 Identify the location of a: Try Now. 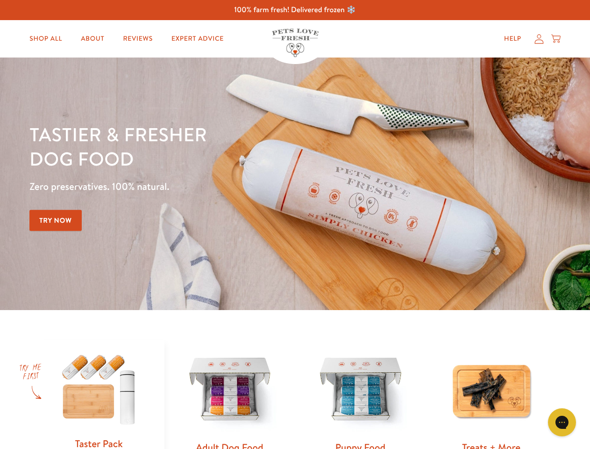
(56, 220).